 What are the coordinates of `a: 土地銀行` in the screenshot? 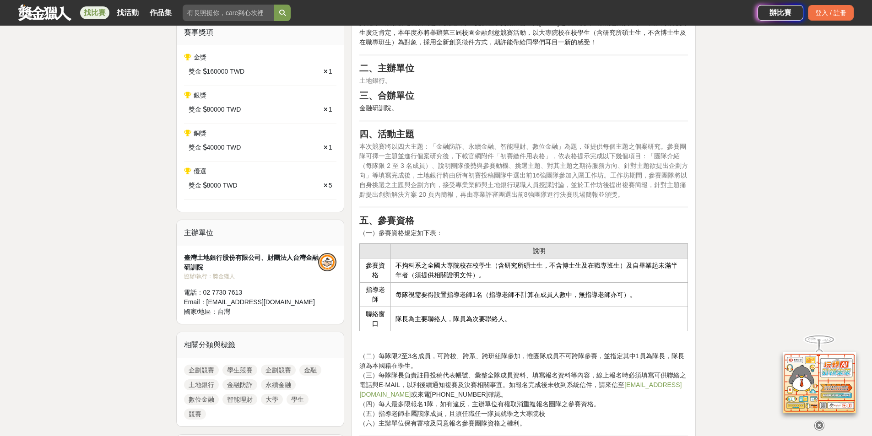 It's located at (201, 385).